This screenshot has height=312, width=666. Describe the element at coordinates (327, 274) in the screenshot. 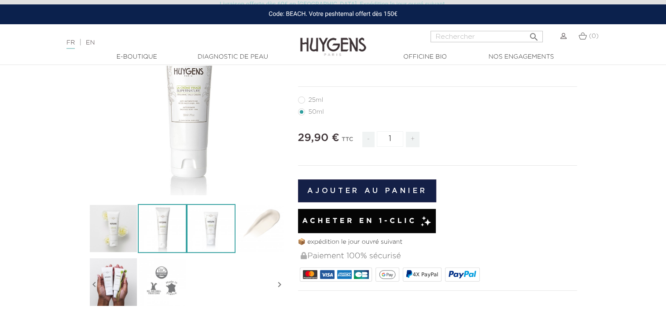

I see `img: VISA` at that location.